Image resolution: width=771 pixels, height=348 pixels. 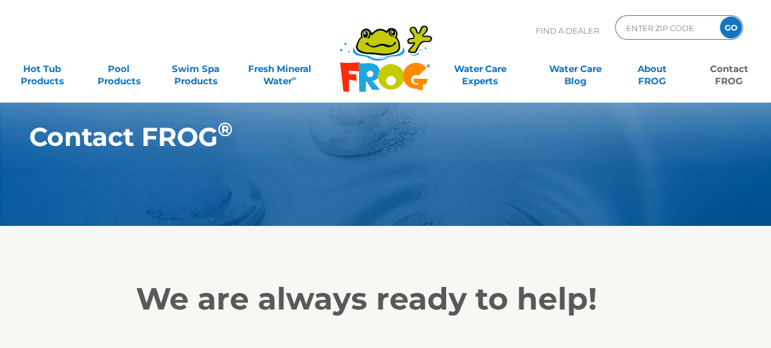 I want to click on a: Water CareBlog, so click(x=576, y=69).